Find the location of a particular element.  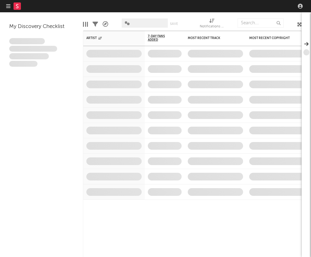

div: Filters is located at coordinates (95, 24).